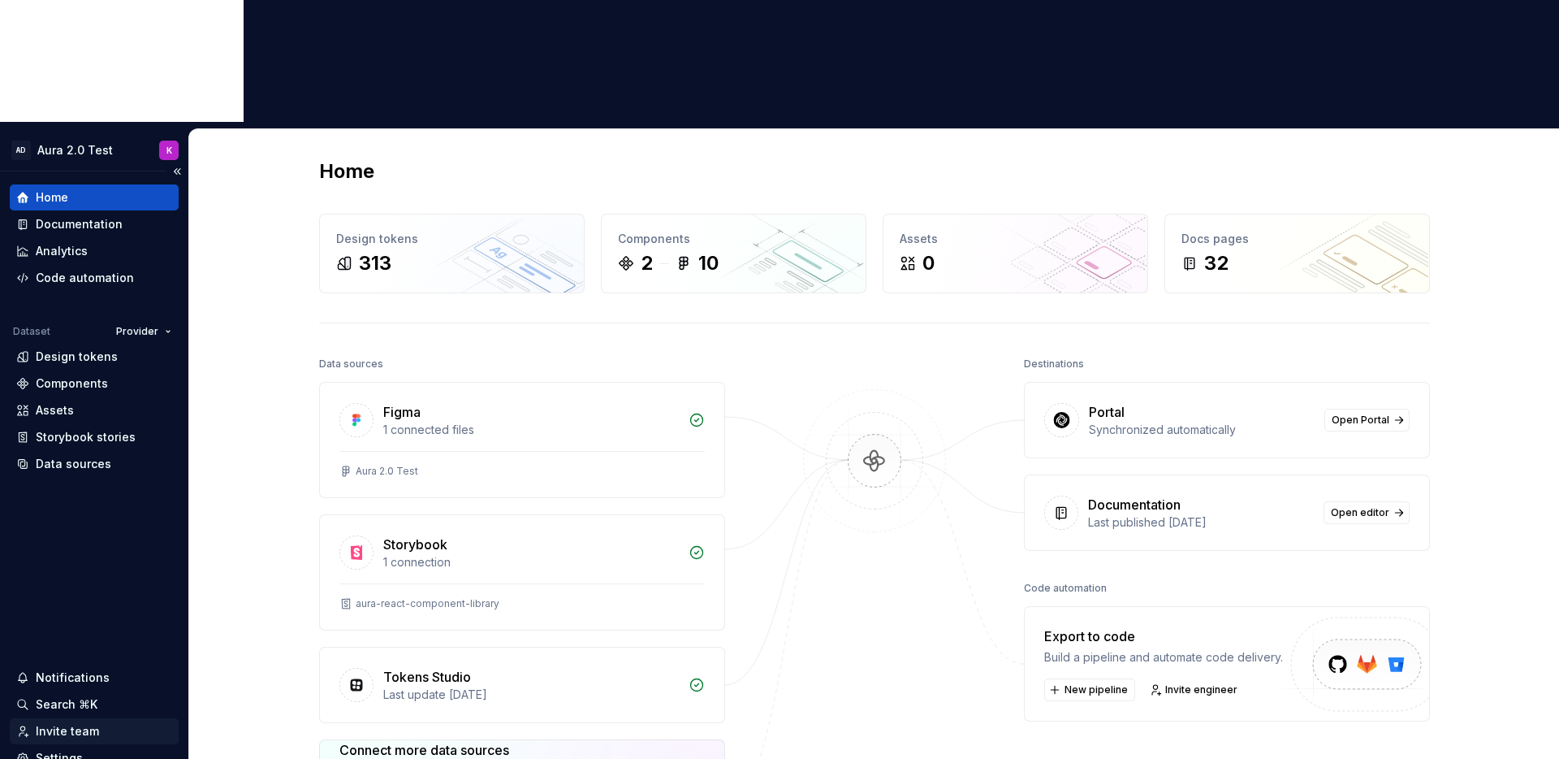  What do you see at coordinates (427, 603) in the screenshot?
I see `div: aura-react-component-library` at bounding box center [427, 603].